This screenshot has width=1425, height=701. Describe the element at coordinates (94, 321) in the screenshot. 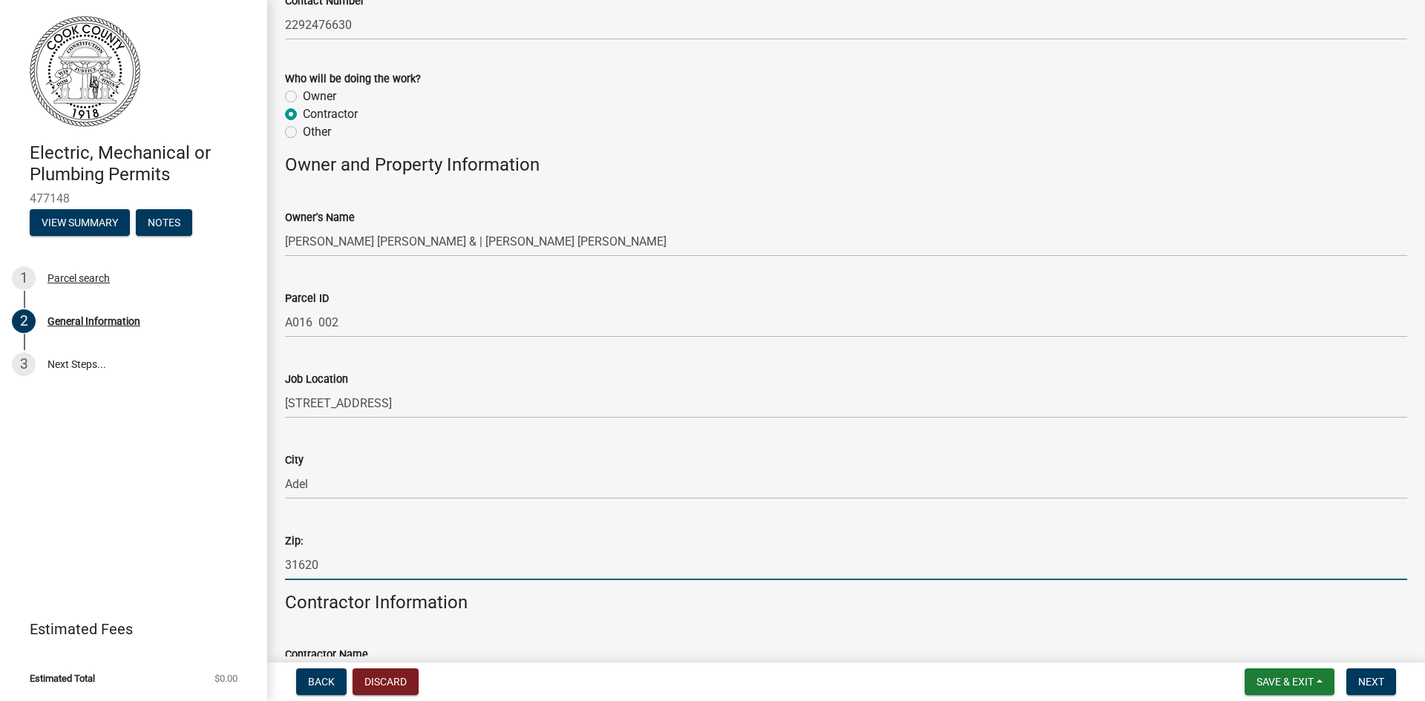

I see `div: General Information` at that location.